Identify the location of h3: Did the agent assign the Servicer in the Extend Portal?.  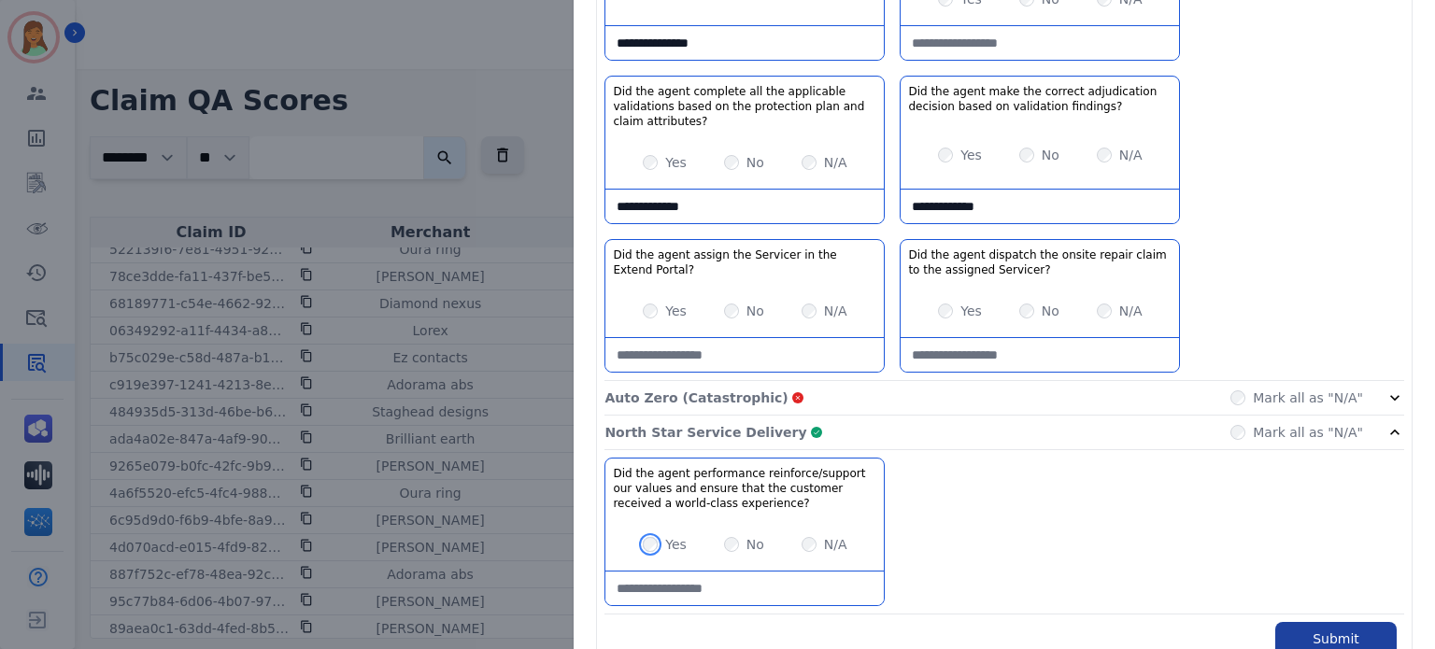
(745, 263).